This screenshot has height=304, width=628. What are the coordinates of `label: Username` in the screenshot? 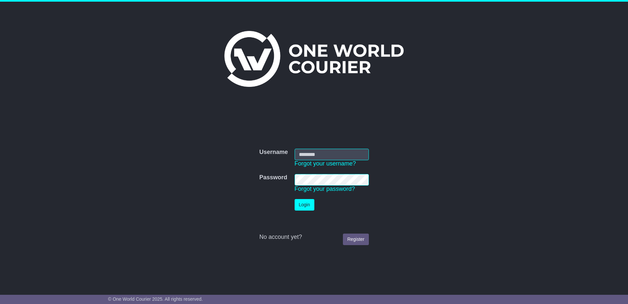 It's located at (273, 152).